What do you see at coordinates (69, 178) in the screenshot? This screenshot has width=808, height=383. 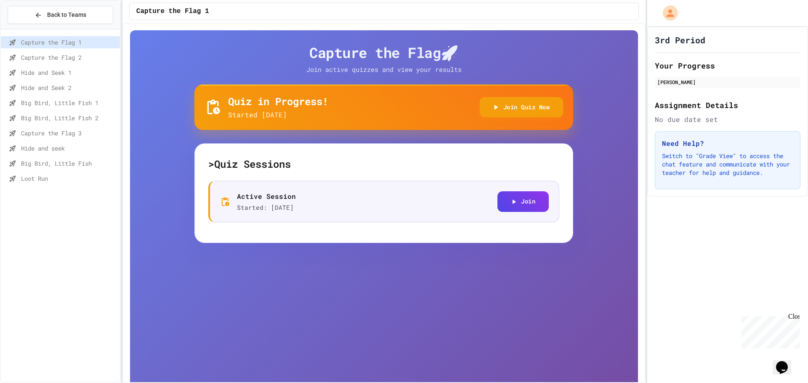 I see `span: Loot Run` at bounding box center [69, 178].